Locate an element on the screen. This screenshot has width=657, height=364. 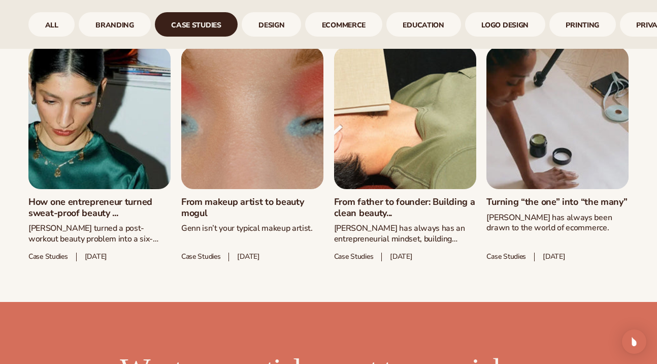
div: 1 / 9 is located at coordinates (51, 24).